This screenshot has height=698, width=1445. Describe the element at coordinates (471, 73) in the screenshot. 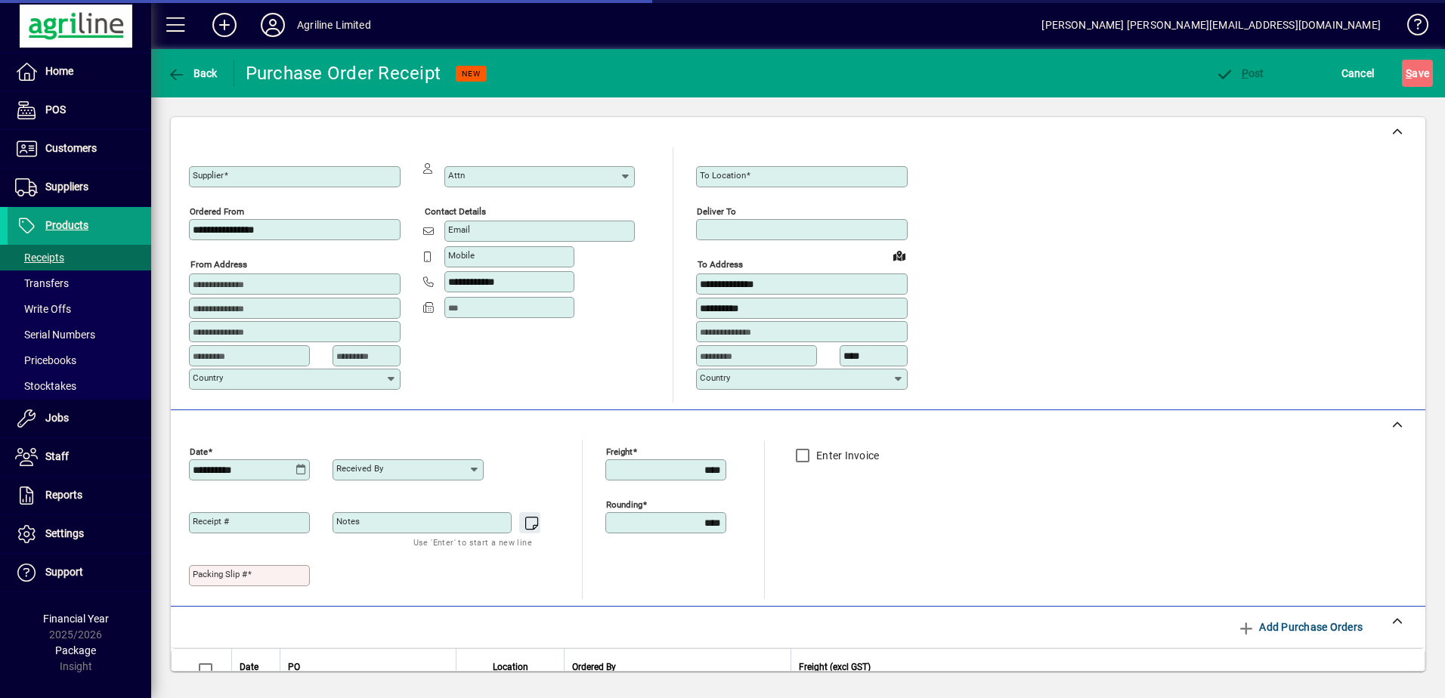

I see `span: NEW` at that location.